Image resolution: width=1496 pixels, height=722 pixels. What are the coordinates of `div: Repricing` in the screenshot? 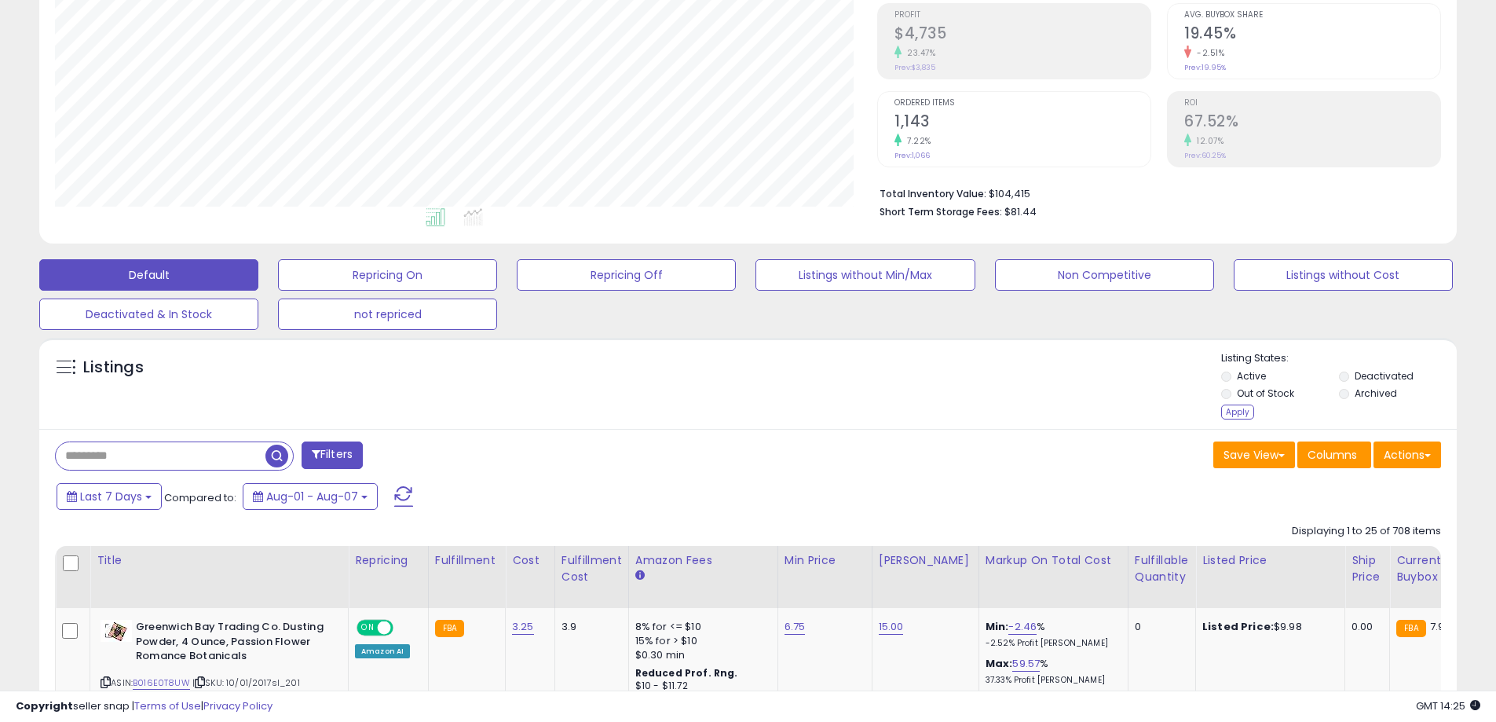 It's located at (388, 560).